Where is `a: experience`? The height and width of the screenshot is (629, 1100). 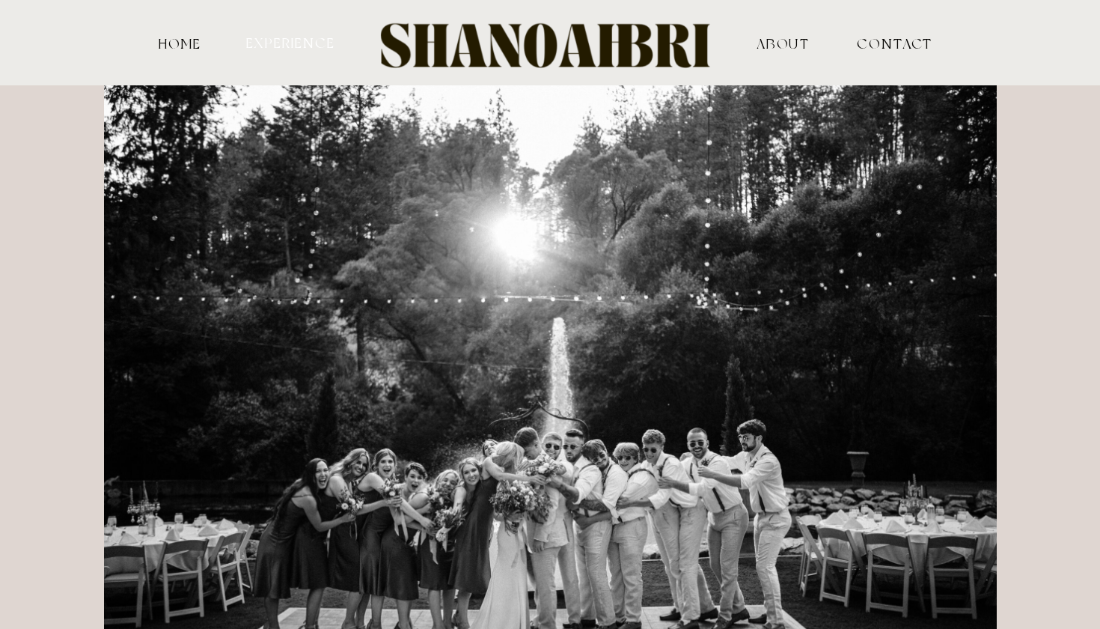 a: experience is located at coordinates (290, 42).